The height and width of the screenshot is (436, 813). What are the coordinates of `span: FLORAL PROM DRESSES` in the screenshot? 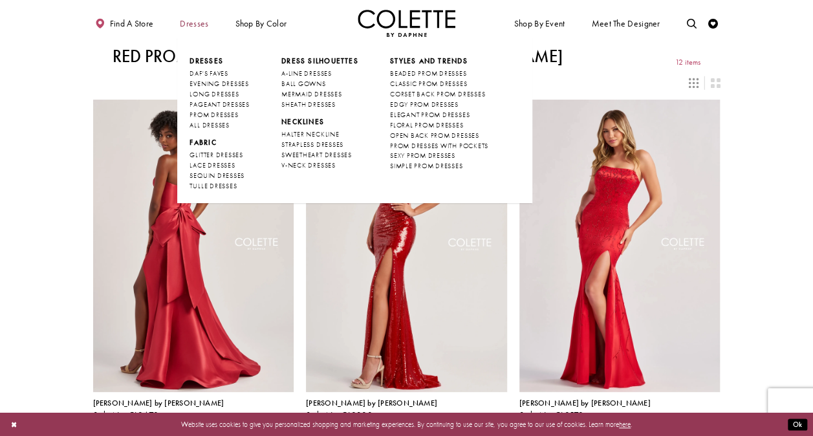 It's located at (426, 125).